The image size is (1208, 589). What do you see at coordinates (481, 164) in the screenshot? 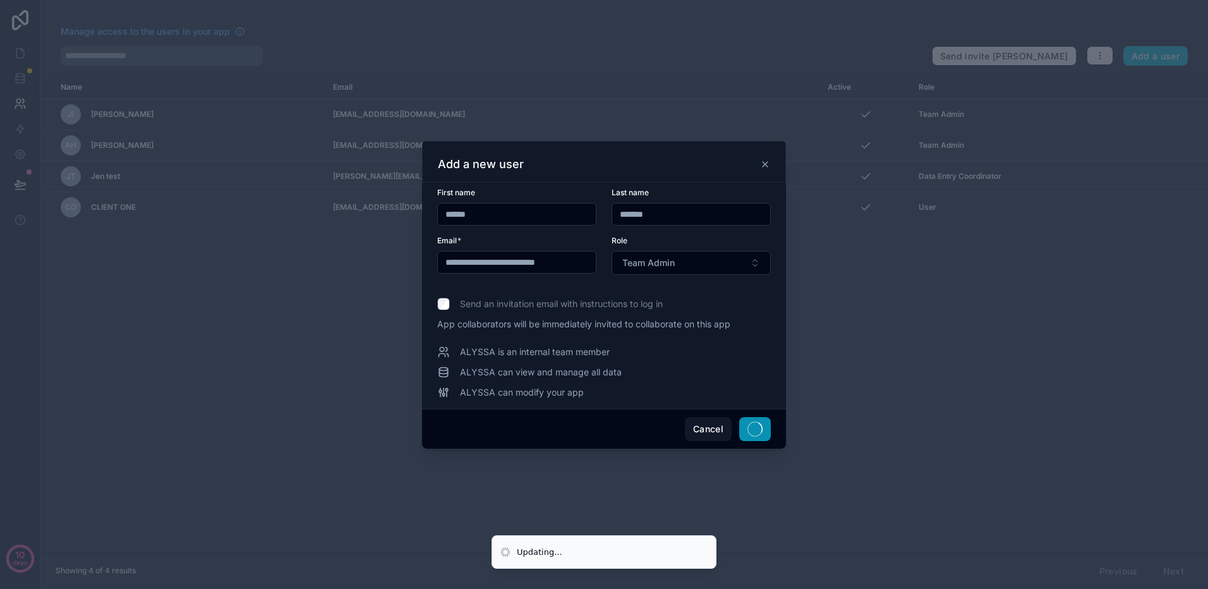
I see `h3: Add a new user` at bounding box center [481, 164].